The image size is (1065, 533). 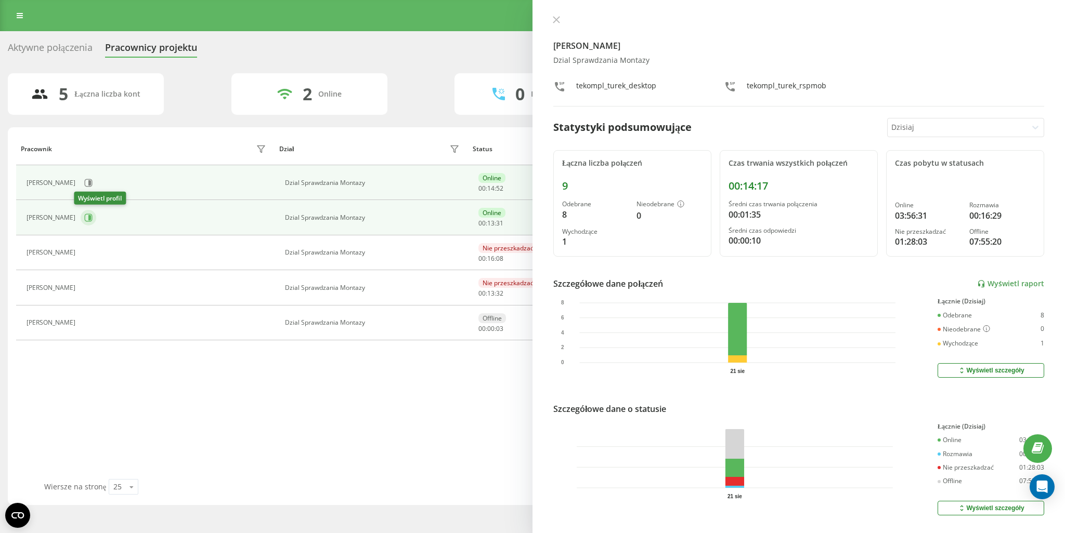 What do you see at coordinates (632, 163) in the screenshot?
I see `div: Łączna liczba połączeń` at bounding box center [632, 163].